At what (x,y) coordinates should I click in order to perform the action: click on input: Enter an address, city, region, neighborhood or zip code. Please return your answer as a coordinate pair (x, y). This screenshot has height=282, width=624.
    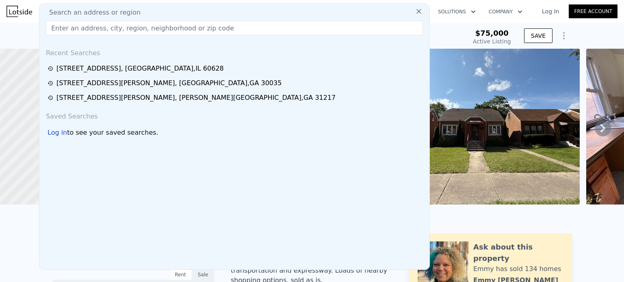
    Looking at the image, I should click on (234, 28).